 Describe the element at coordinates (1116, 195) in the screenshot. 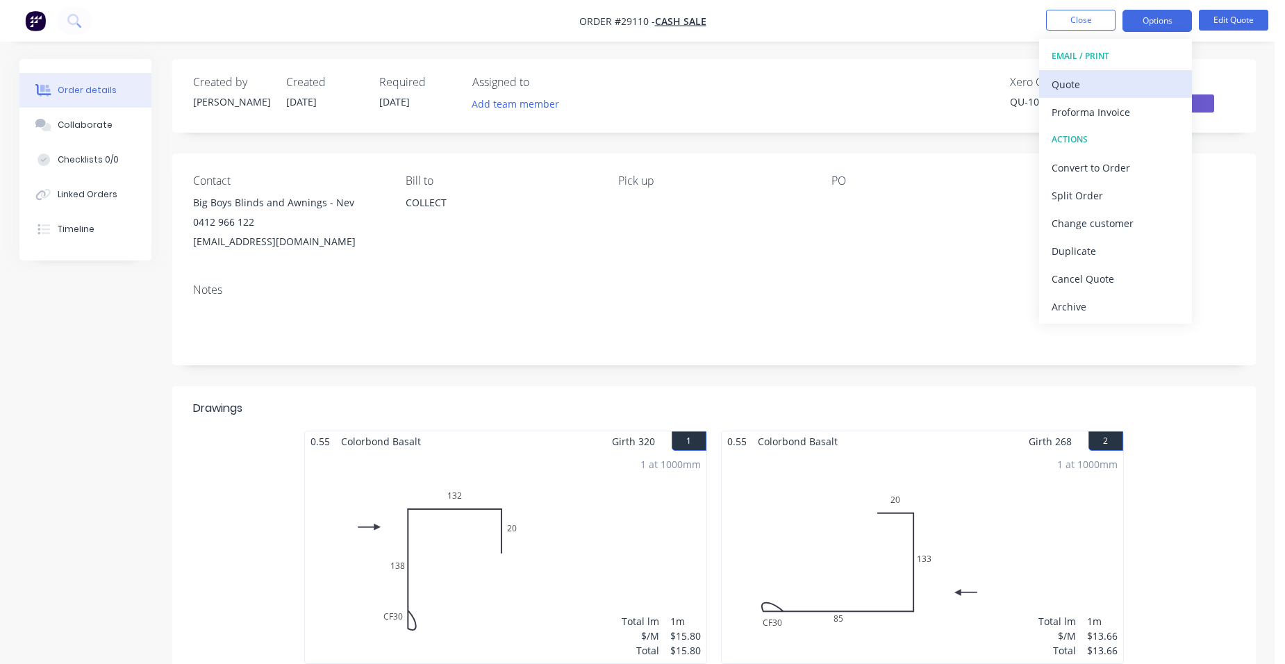

I see `div: Split Order` at that location.